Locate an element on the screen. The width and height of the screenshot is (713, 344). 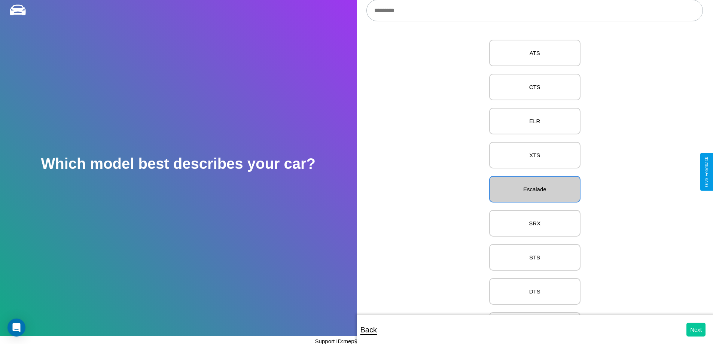
p: CTS is located at coordinates (535, 87).